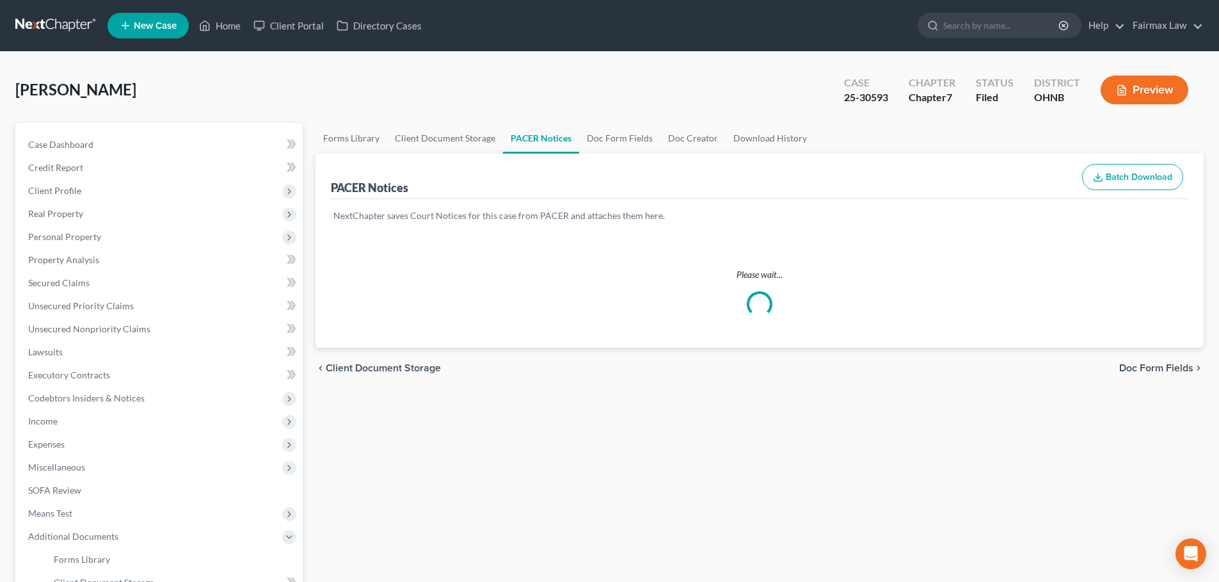 The height and width of the screenshot is (582, 1219). What do you see at coordinates (160, 329) in the screenshot?
I see `a: Unsecured Nonpriority Claims` at bounding box center [160, 329].